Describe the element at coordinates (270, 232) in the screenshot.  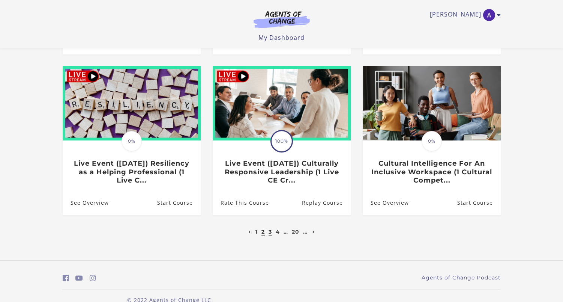
I see `a: 3` at that location.